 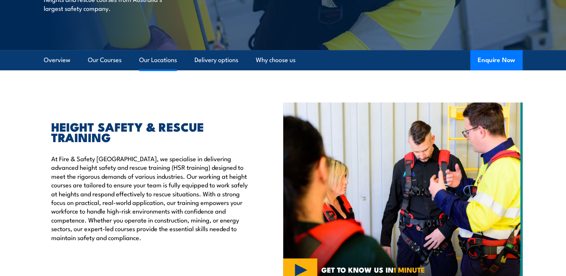 I want to click on a: Our Courses, so click(x=105, y=60).